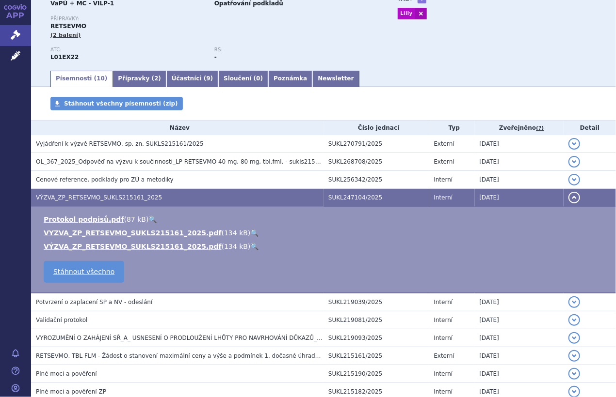 This screenshot has height=397, width=616. What do you see at coordinates (452, 128) in the screenshot?
I see `th: Typ` at bounding box center [452, 128].